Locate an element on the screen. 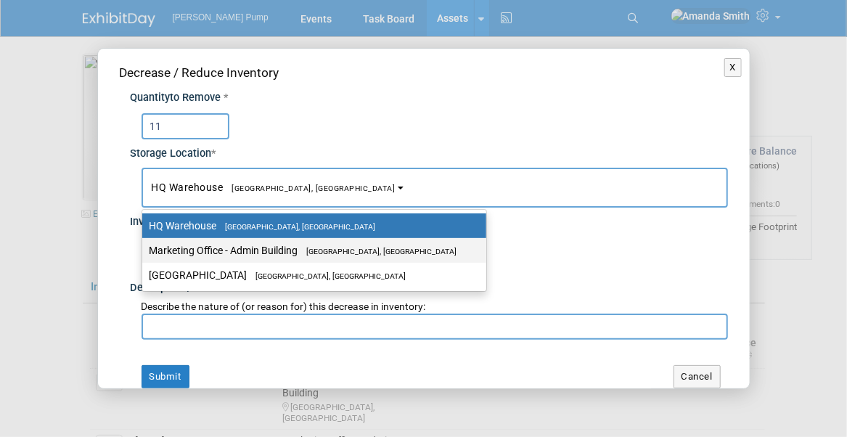  span: HQ Warehouse is located at coordinates (274, 187).